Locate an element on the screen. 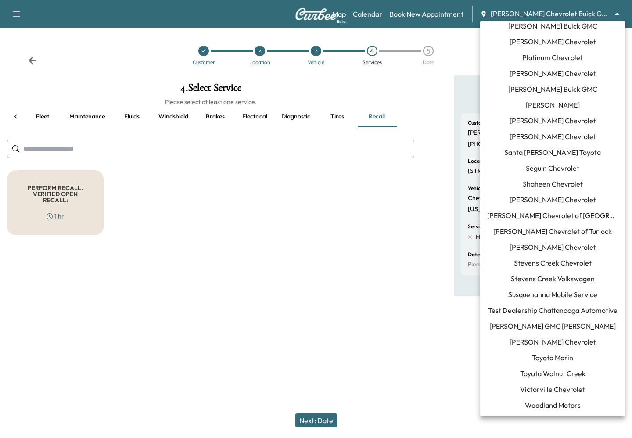 This screenshot has width=632, height=438. span: Susquehanna Mobile Service is located at coordinates (553, 295).